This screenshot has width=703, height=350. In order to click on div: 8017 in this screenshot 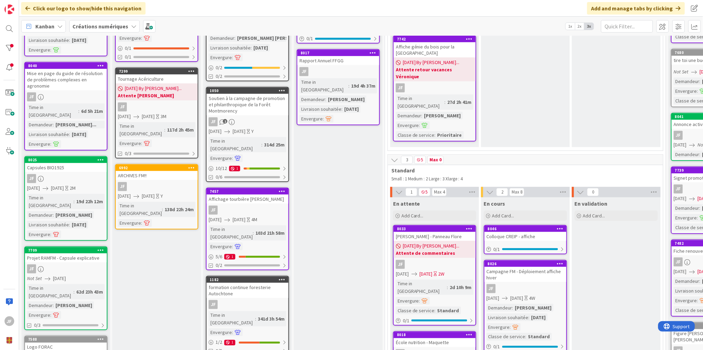, I will do `click(338, 53)`.